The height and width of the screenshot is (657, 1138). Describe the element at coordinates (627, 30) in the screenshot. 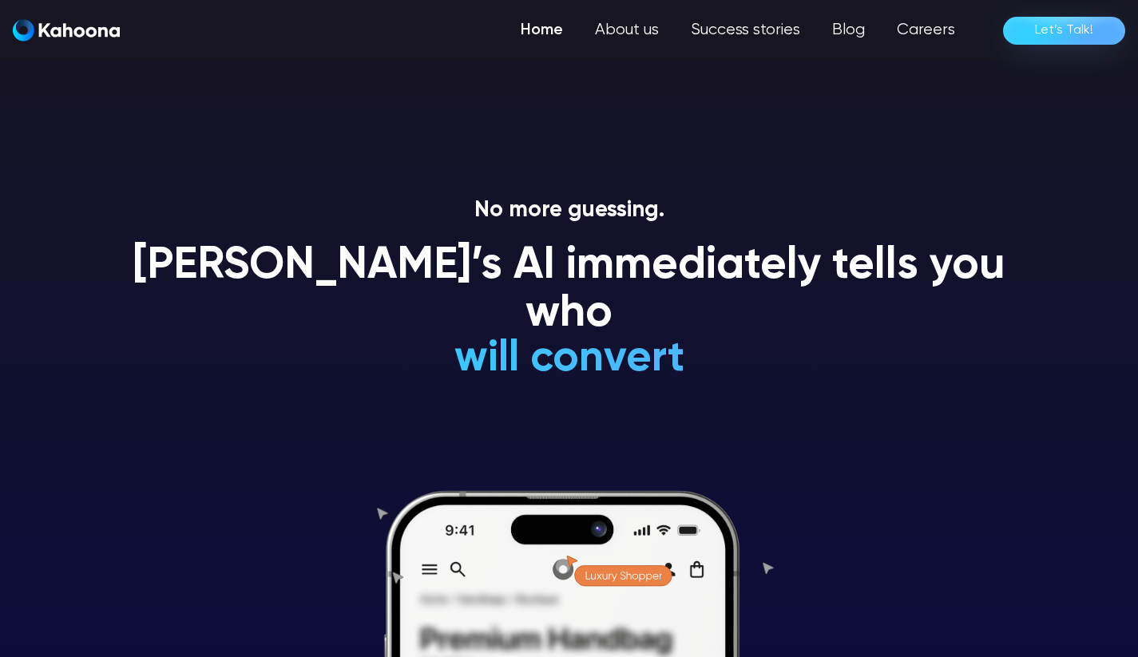

I see `a: About us` at that location.